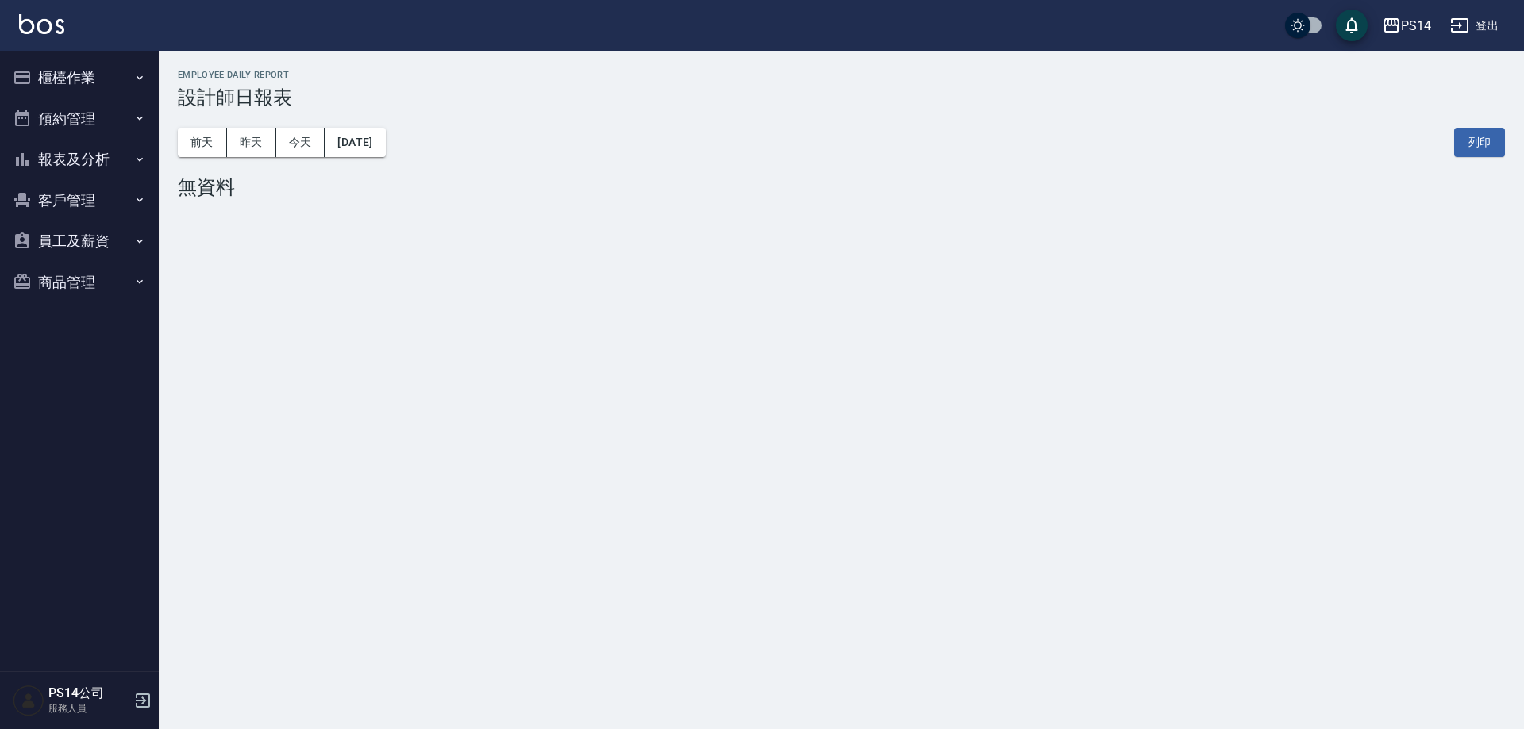 This screenshot has height=729, width=1524. What do you see at coordinates (79, 283) in the screenshot?
I see `button: 商品管理` at bounding box center [79, 283].